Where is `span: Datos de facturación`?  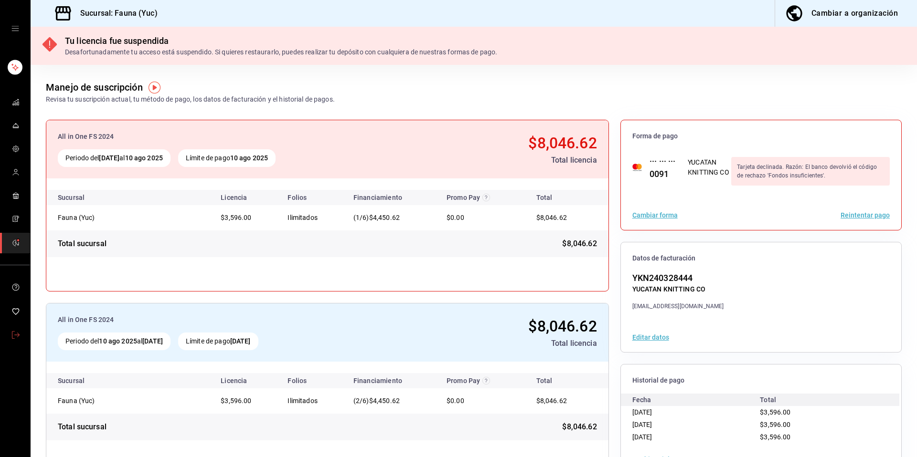 span: Datos de facturación is located at coordinates (761, 258).